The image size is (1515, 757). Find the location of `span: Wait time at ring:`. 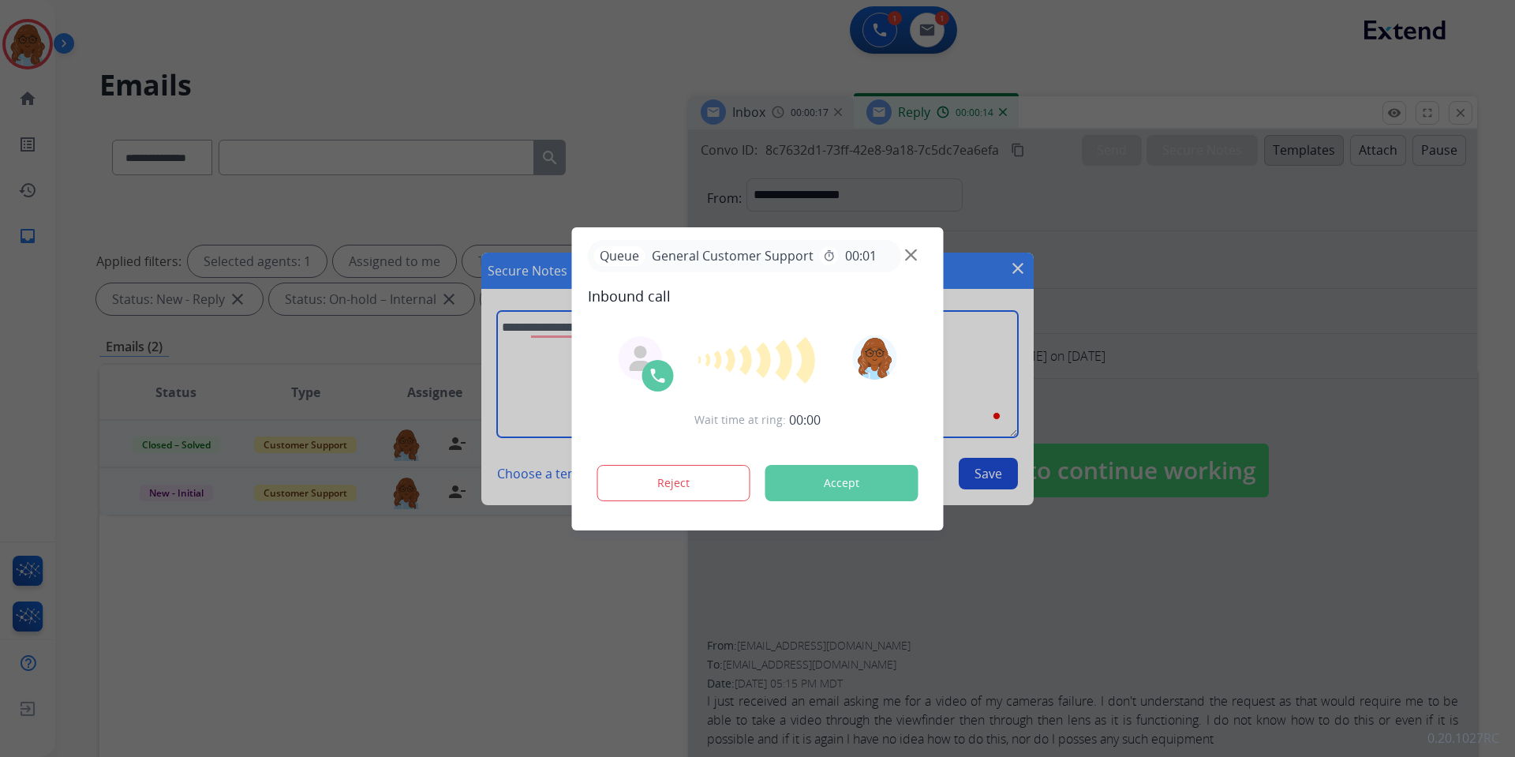

span: Wait time at ring: is located at coordinates (740, 420).